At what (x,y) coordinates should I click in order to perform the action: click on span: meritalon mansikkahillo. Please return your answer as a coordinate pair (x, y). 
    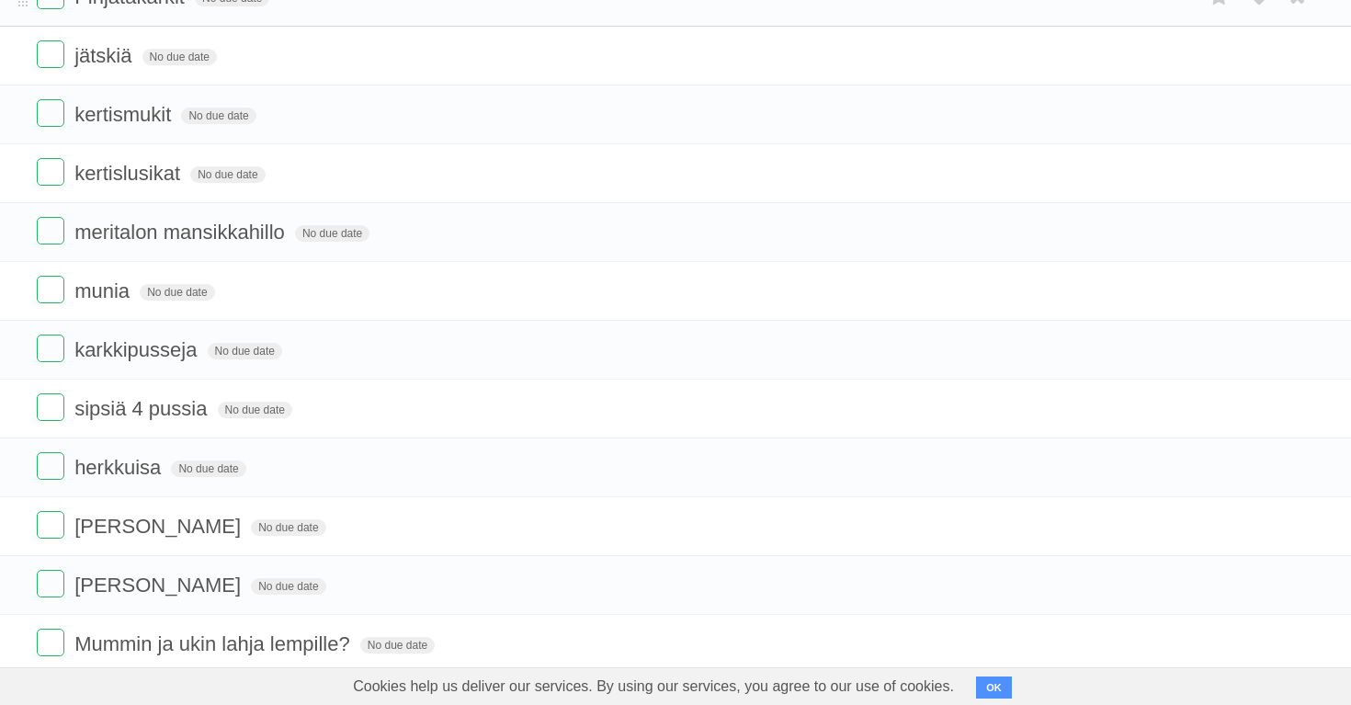
    Looking at the image, I should click on (182, 232).